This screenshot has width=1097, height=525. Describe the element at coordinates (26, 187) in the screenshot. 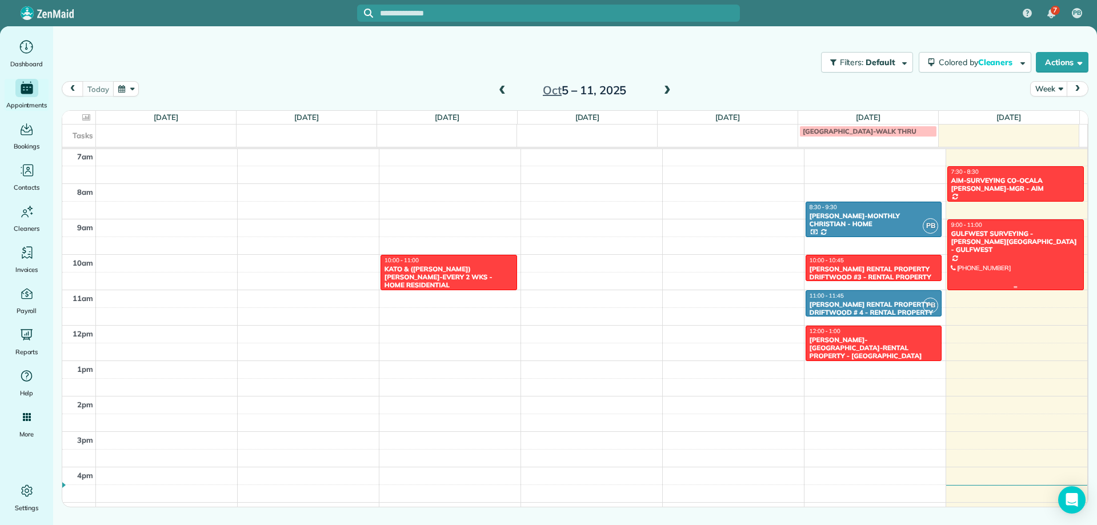

I see `span: Contacts` at that location.